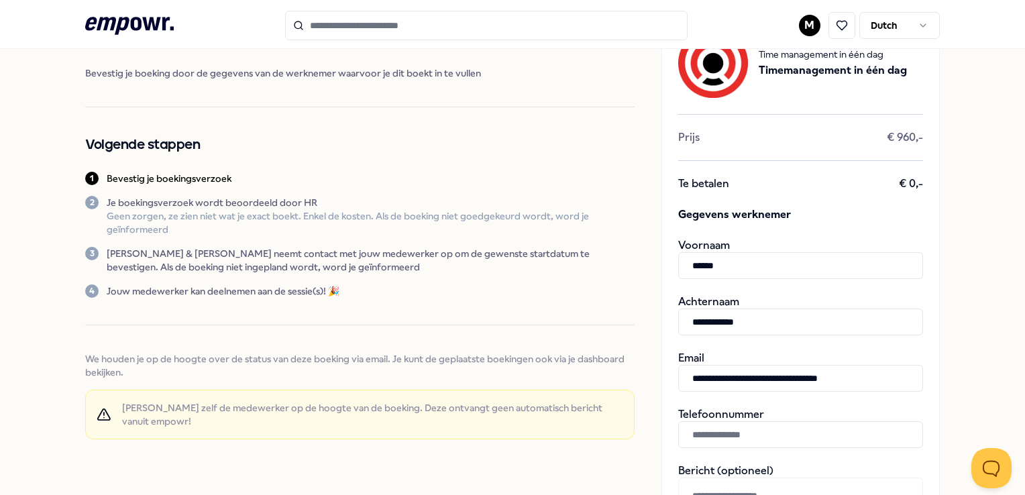 The image size is (1025, 495). Describe the element at coordinates (689, 138) in the screenshot. I see `span: Prijs` at that location.